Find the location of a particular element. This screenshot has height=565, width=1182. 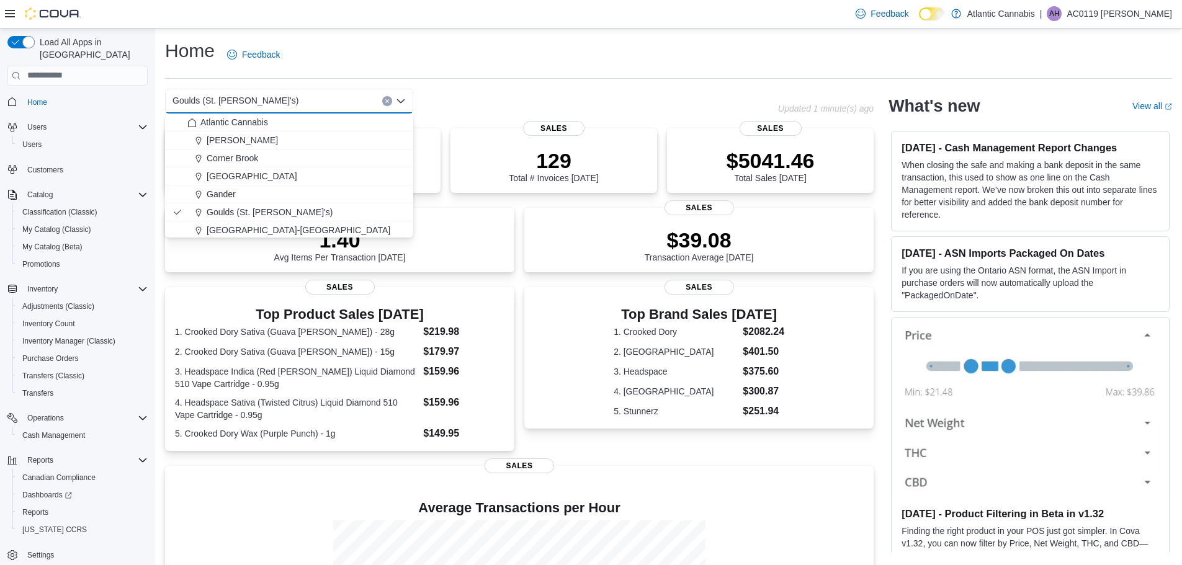

p: Atlantic Cannabis is located at coordinates (1001, 14).